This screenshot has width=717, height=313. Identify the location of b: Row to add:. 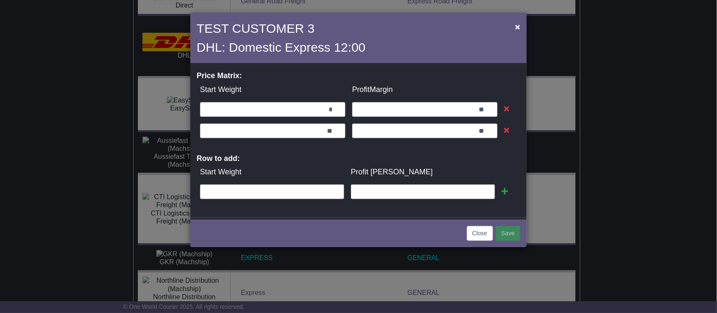
(218, 158).